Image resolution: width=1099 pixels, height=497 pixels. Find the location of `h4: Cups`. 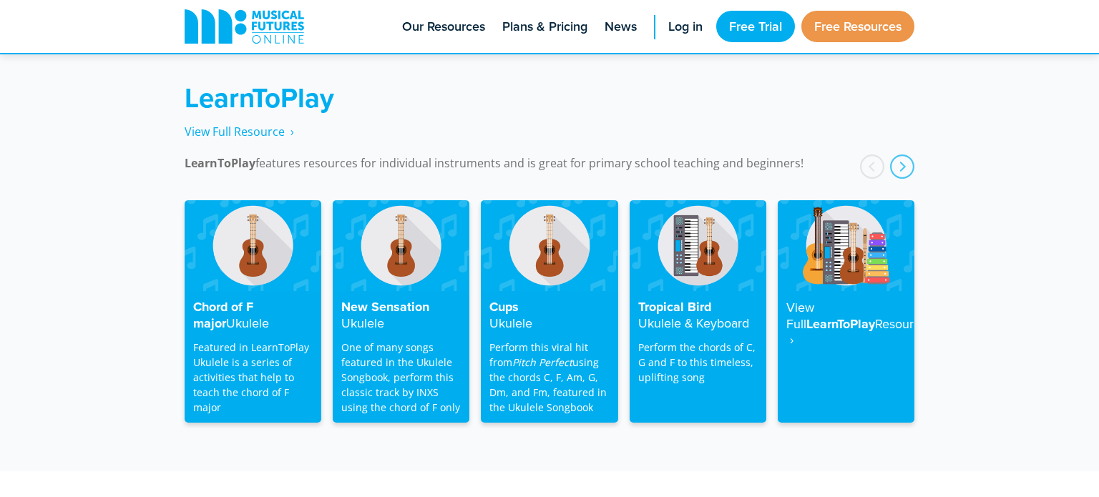

h4: Cups is located at coordinates (549, 316).